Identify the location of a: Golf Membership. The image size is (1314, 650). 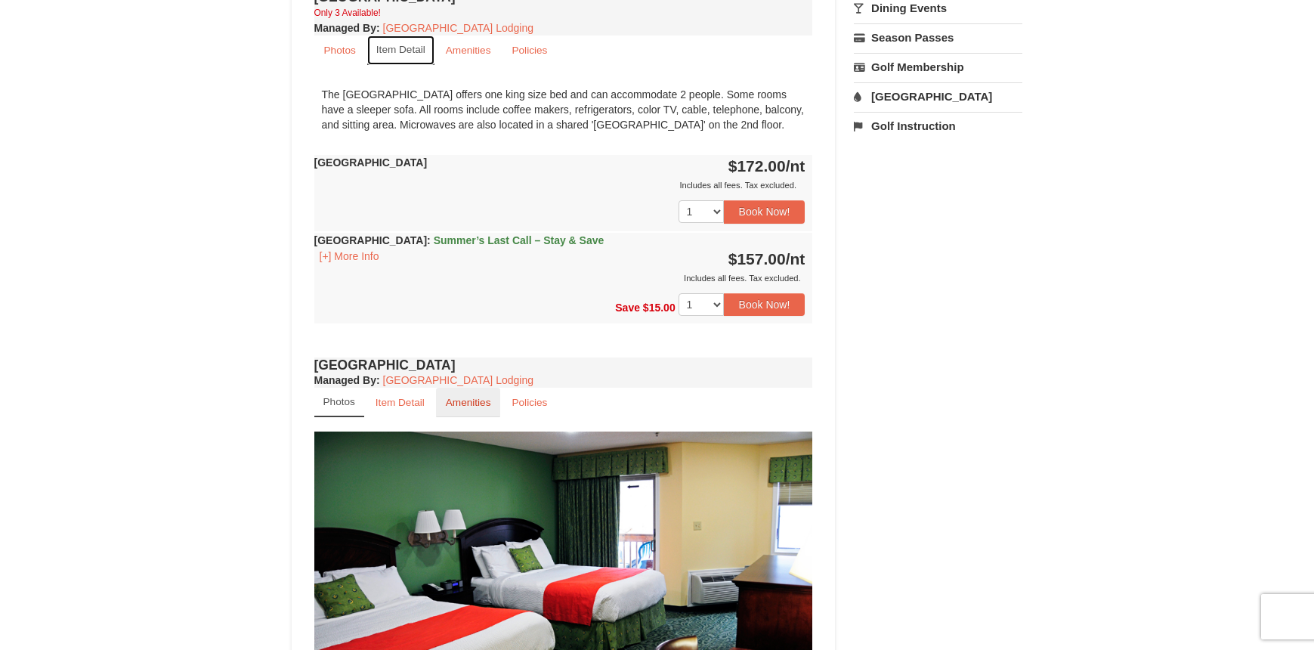
(938, 66).